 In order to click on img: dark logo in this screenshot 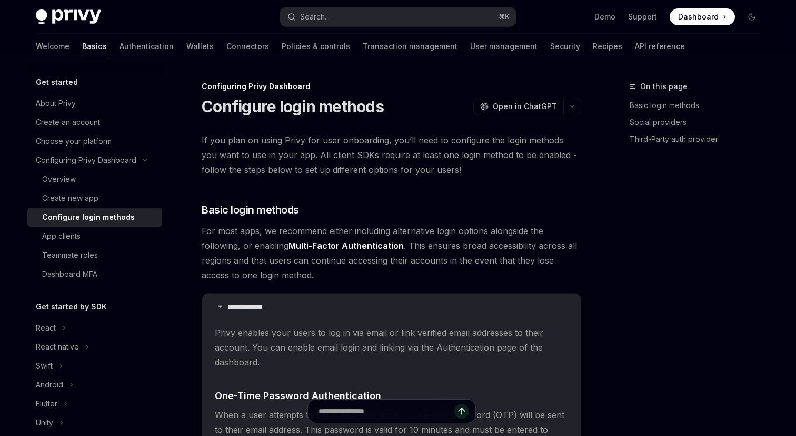, I will do `click(68, 17)`.